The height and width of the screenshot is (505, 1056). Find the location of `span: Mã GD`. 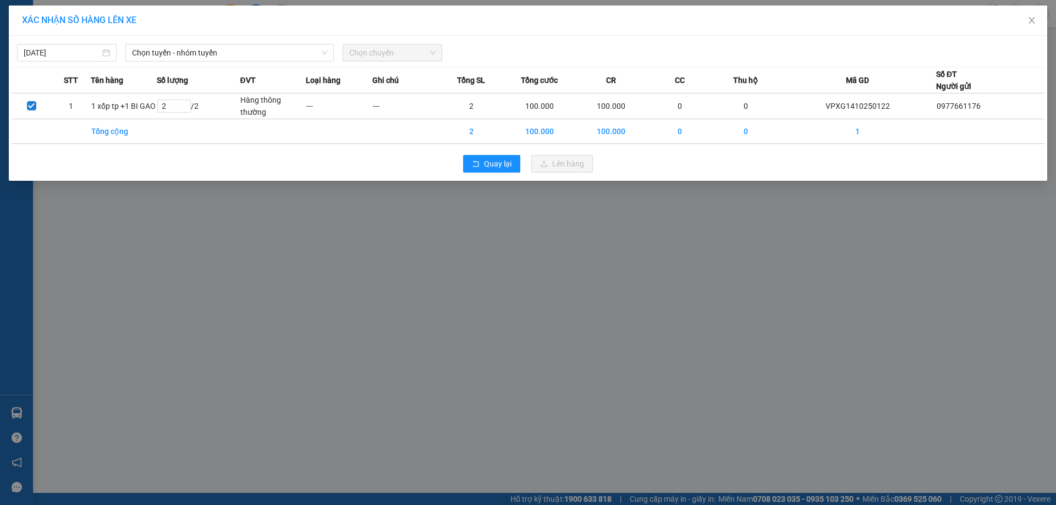

span: Mã GD is located at coordinates (857, 80).